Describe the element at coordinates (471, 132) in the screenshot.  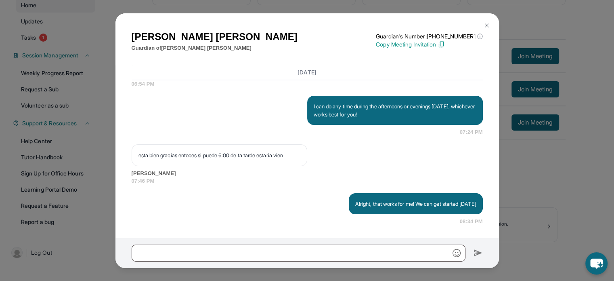
I see `span: 07:24 PM` at that location.